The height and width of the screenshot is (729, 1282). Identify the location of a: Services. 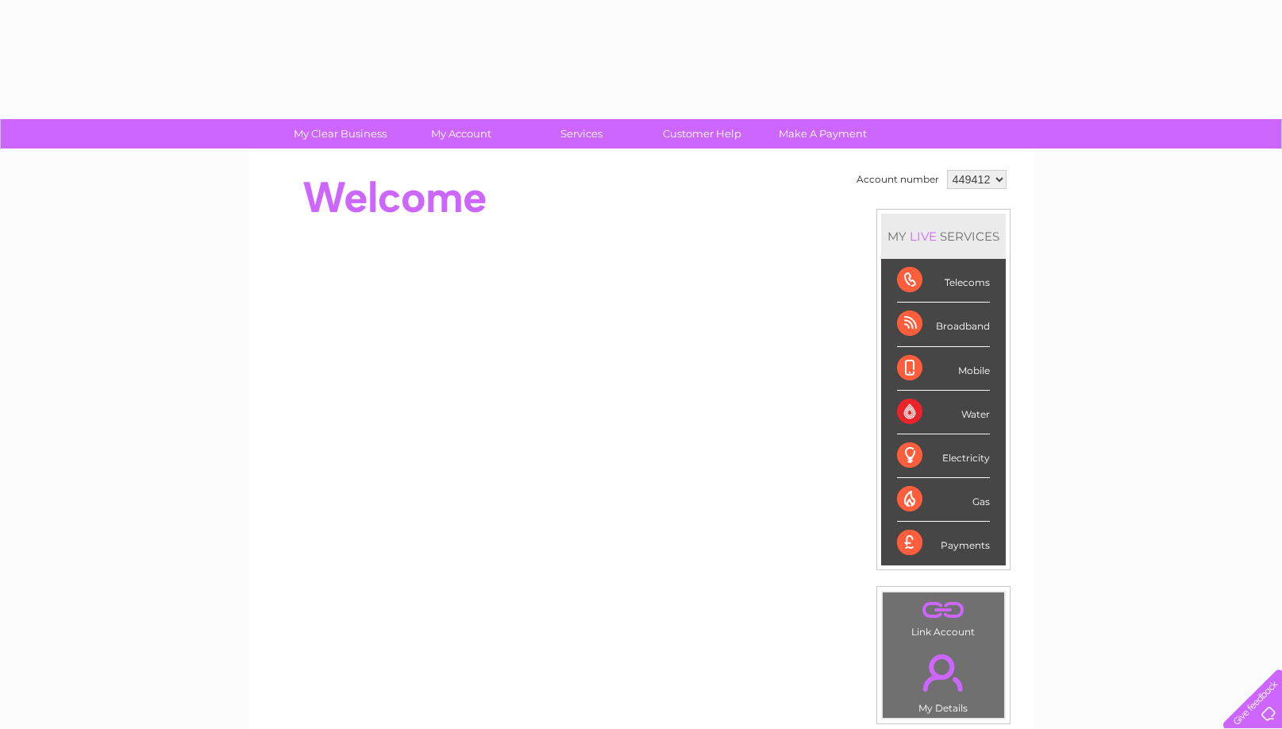
(581, 133).